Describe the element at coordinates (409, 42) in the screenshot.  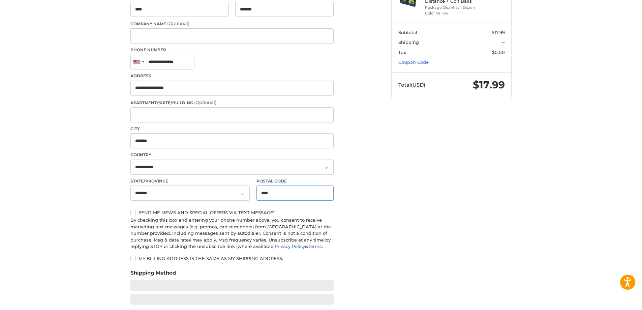
I see `span: Shipping` at that location.